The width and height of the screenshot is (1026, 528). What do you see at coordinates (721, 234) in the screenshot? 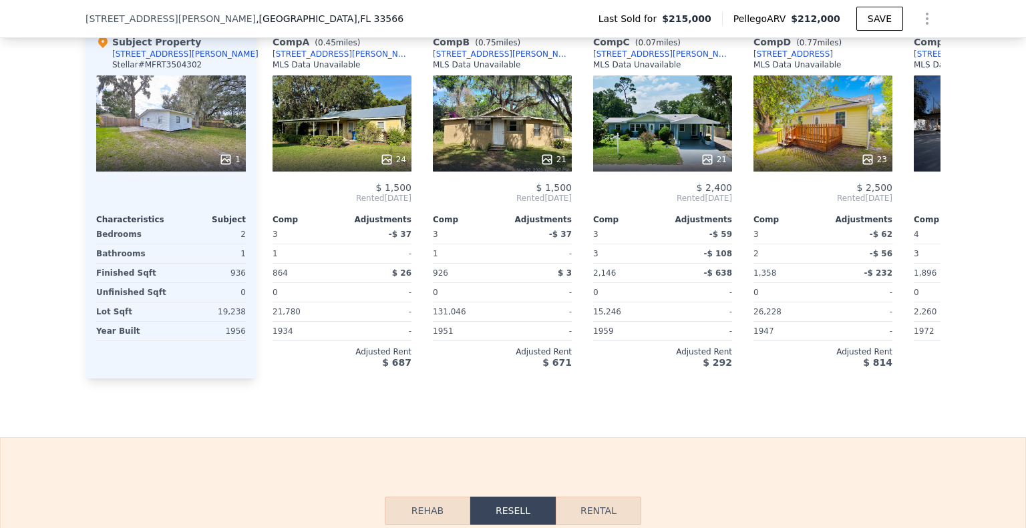
I see `span: -$ 59` at bounding box center [721, 234].